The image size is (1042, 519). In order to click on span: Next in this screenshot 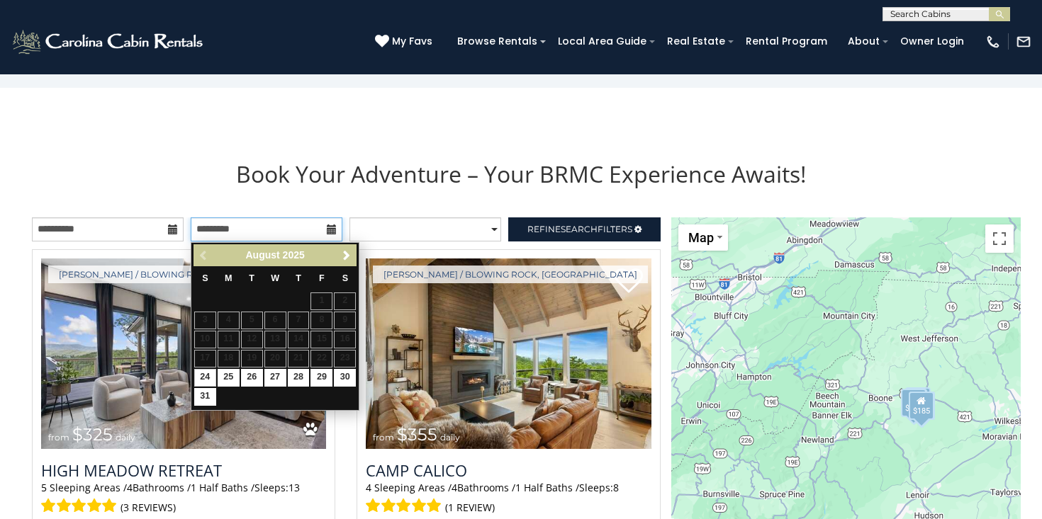, I will do `click(347, 256)`.